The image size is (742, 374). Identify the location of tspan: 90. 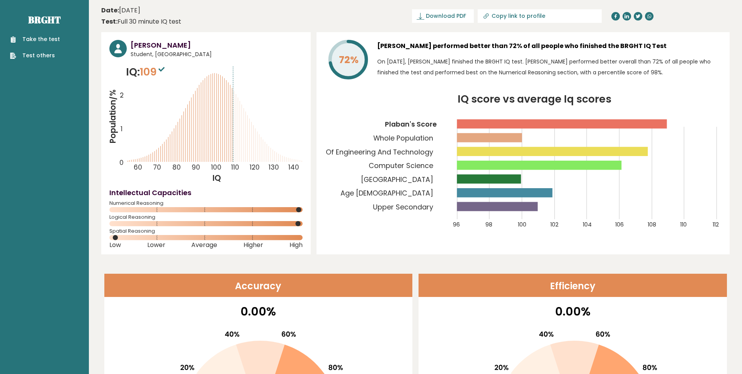
(196, 167).